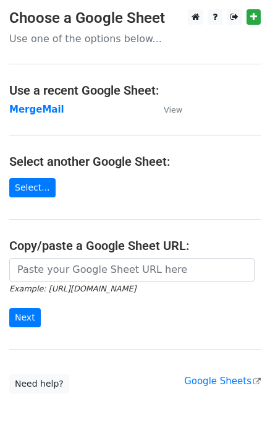  I want to click on a: Select..., so click(32, 187).